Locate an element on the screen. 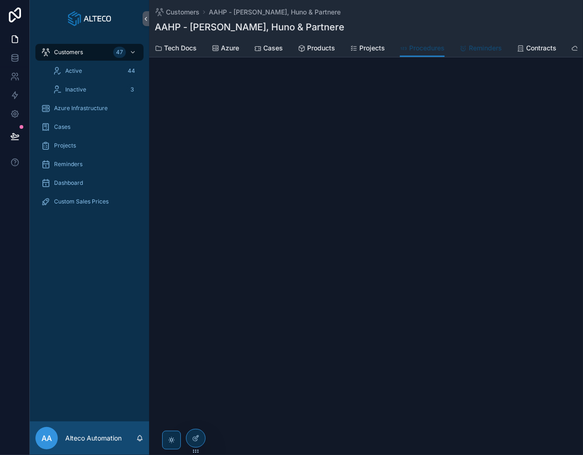 This screenshot has height=455, width=583. span: Contracts is located at coordinates (541, 48).